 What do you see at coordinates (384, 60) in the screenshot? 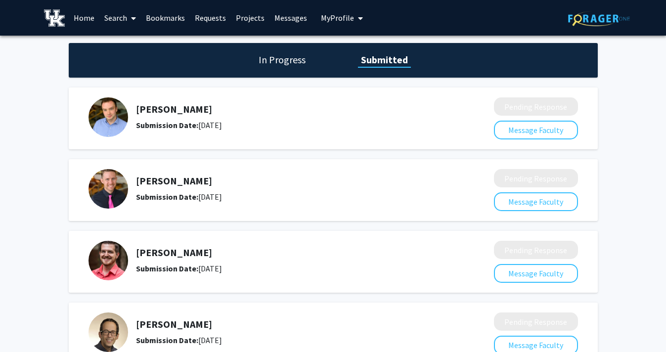
I see `h1: Submitted` at bounding box center [384, 60].